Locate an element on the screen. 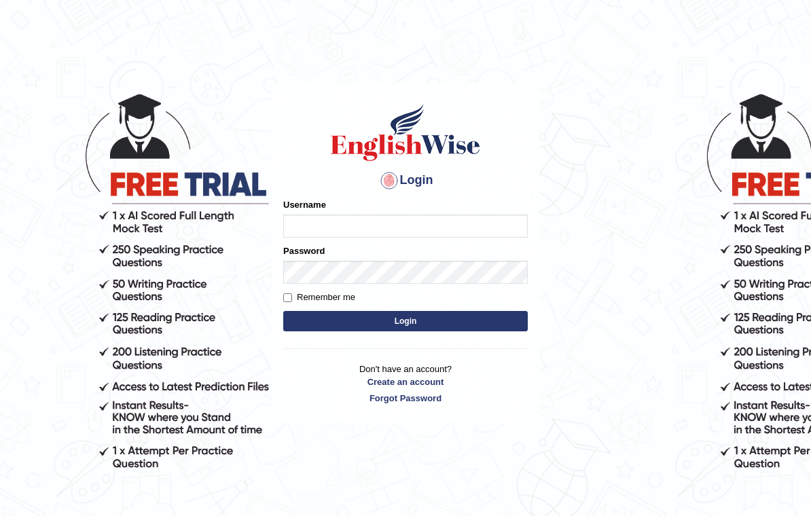  a: Forgot Password is located at coordinates (406, 398).